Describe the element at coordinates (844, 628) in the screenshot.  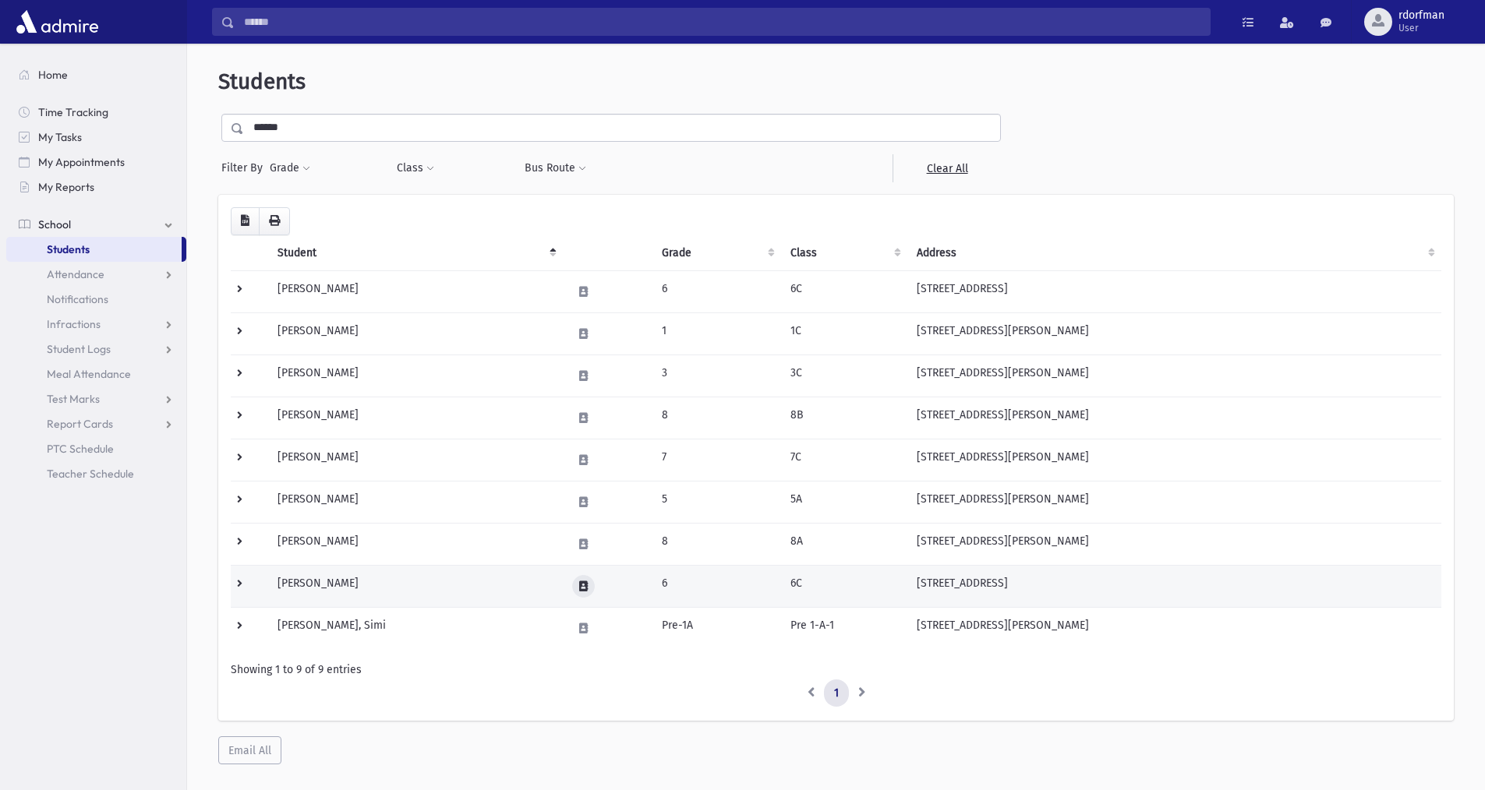
I see `td: Pre 1-A-1` at that location.